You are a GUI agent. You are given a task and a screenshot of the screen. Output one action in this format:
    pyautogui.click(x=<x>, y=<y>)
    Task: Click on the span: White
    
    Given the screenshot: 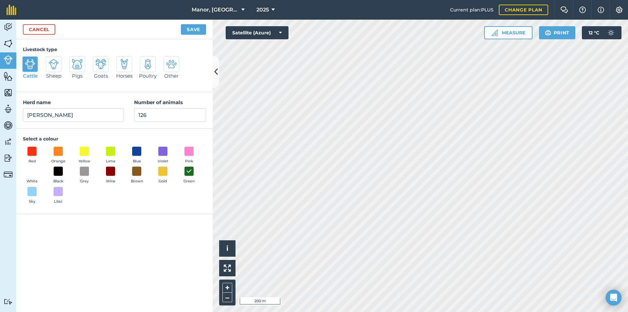 What is the action you would take?
    pyautogui.click(x=32, y=181)
    